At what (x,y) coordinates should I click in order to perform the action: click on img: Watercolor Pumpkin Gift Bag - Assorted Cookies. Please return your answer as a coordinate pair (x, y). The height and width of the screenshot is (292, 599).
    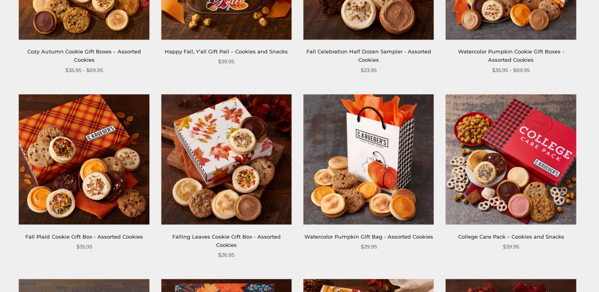
    Looking at the image, I should click on (368, 159).